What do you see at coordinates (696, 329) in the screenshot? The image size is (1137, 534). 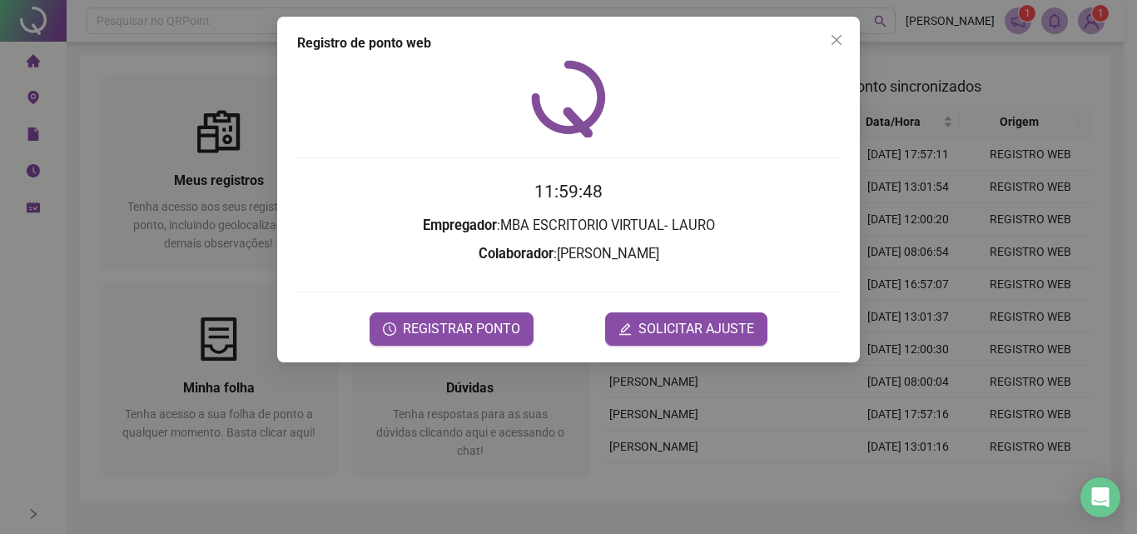 I see `span: SOLICITAR AJUSTE` at bounding box center [696, 329].